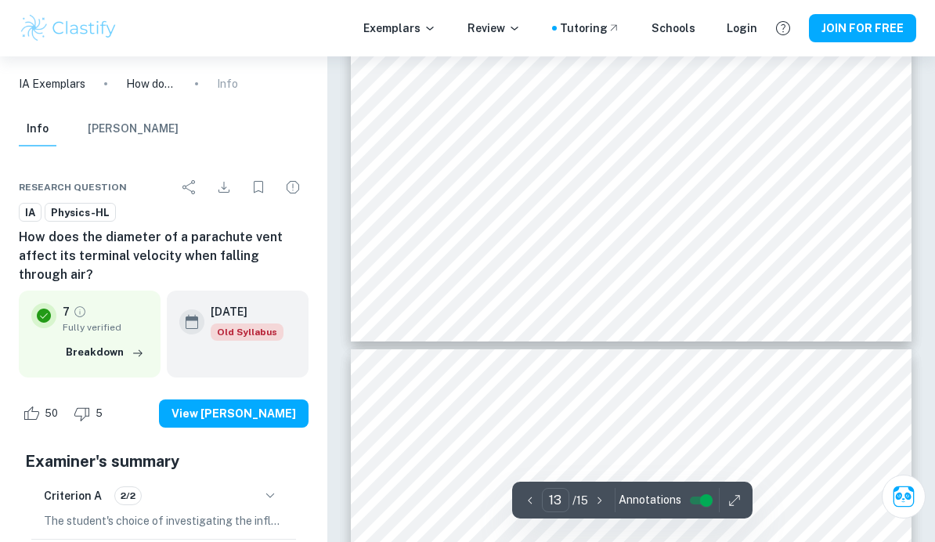  Describe the element at coordinates (224, 187) in the screenshot. I see `div: Download` at that location.